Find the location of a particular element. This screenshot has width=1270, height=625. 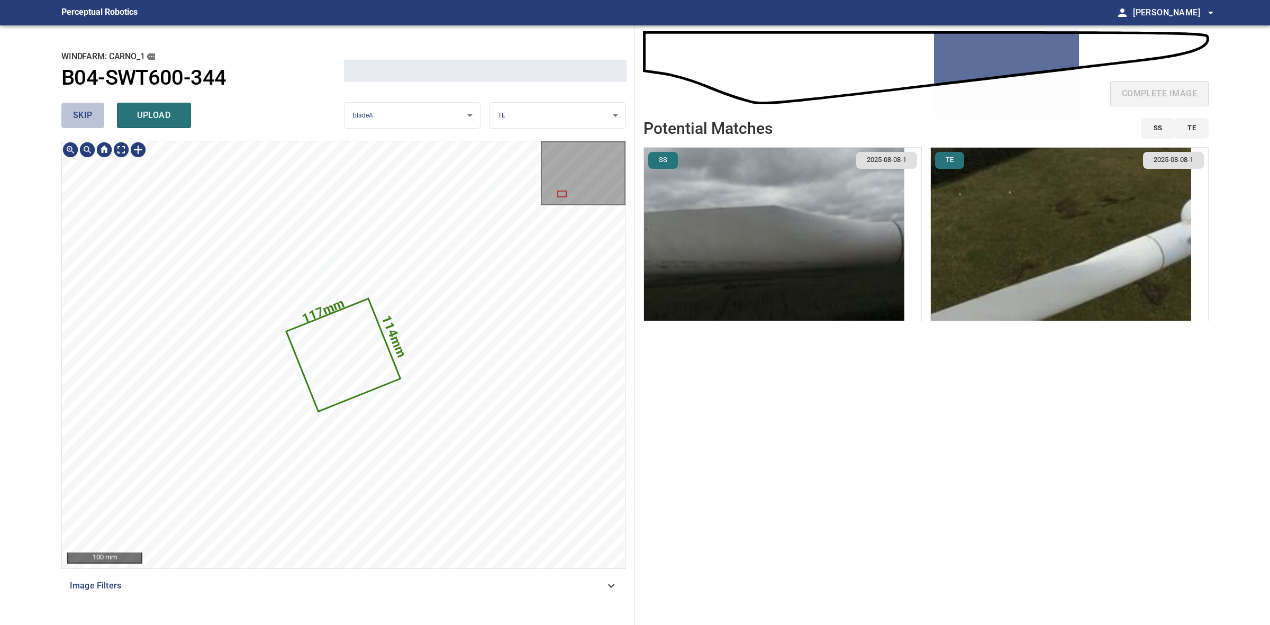

img: Go home is located at coordinates (104, 150).